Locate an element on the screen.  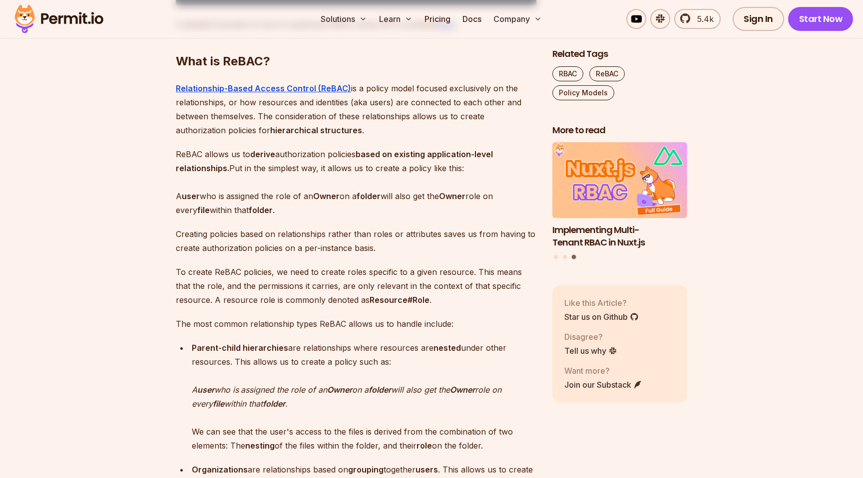
a: 5.4k is located at coordinates (697, 19).